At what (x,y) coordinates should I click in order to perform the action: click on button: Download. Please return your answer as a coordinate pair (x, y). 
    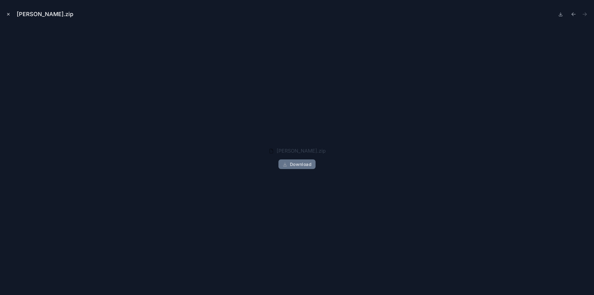
    Looking at the image, I should click on (297, 164).